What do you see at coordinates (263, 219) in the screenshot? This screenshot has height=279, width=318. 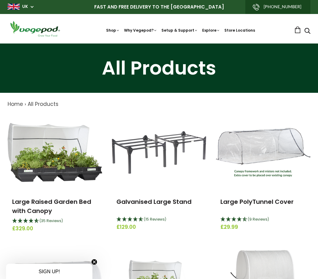 I see `div: 4.44 Stars - 9 Reviews` at bounding box center [263, 219].